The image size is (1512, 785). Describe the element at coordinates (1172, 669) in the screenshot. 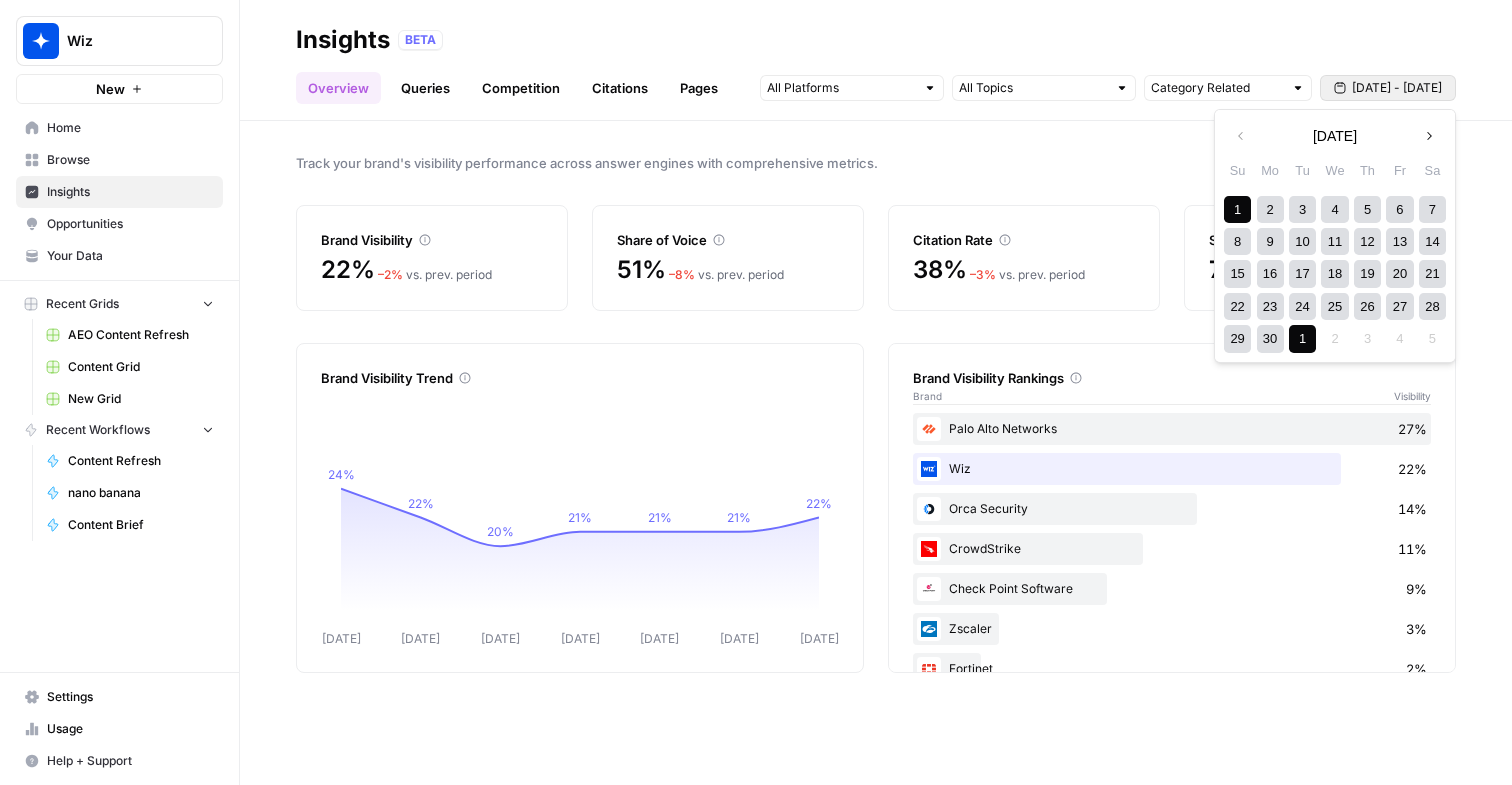

I see `div: Fortinet` at that location.